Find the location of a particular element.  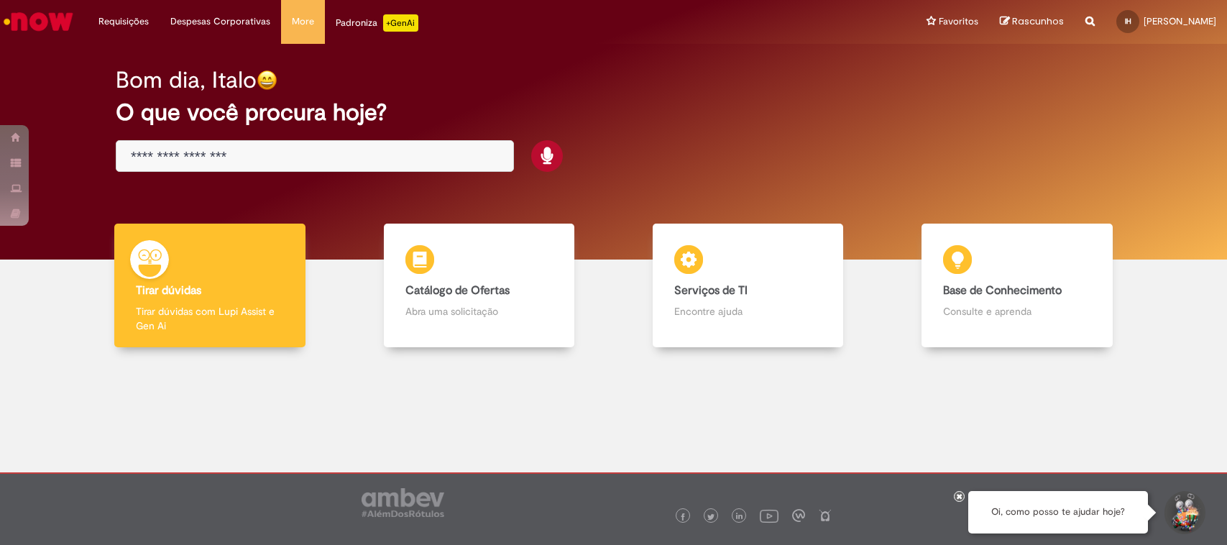

div: Padroniza is located at coordinates (377, 23).